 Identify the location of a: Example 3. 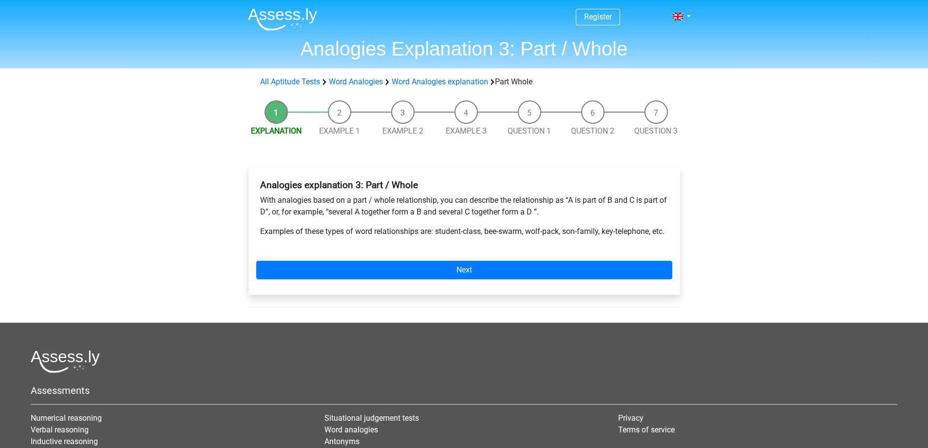
(466, 131).